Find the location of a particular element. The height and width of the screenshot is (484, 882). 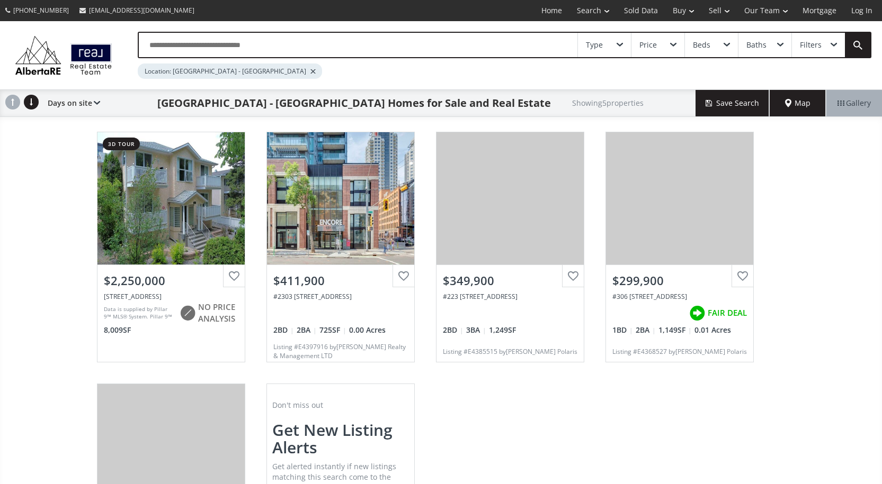

div: $349,900 is located at coordinates (510, 281).